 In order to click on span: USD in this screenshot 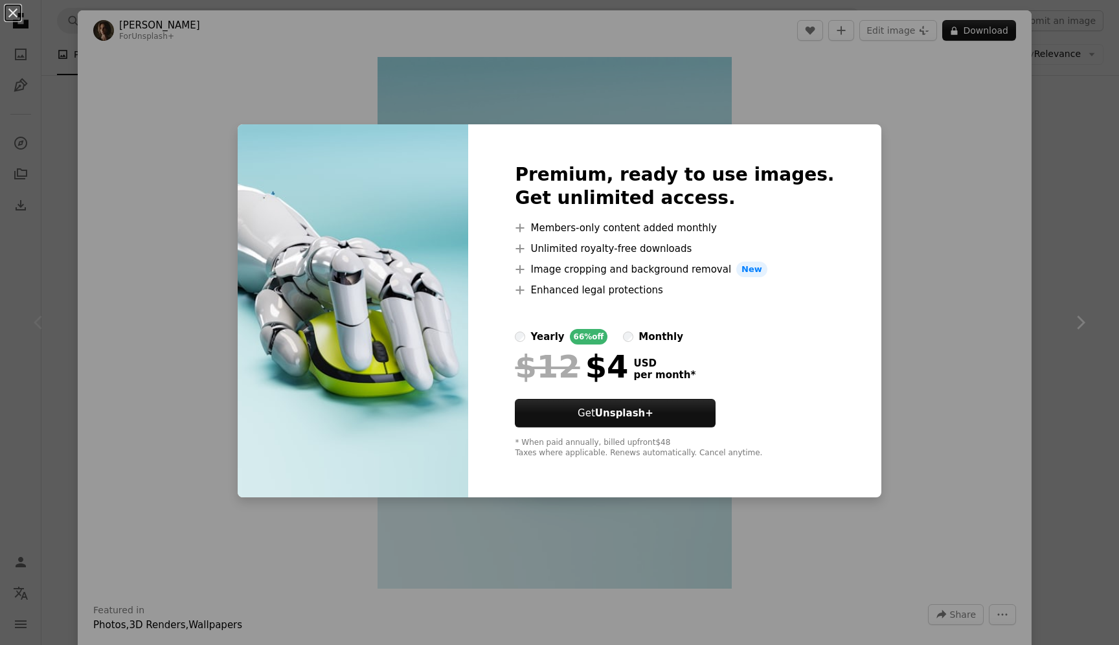, I will do `click(664, 363)`.